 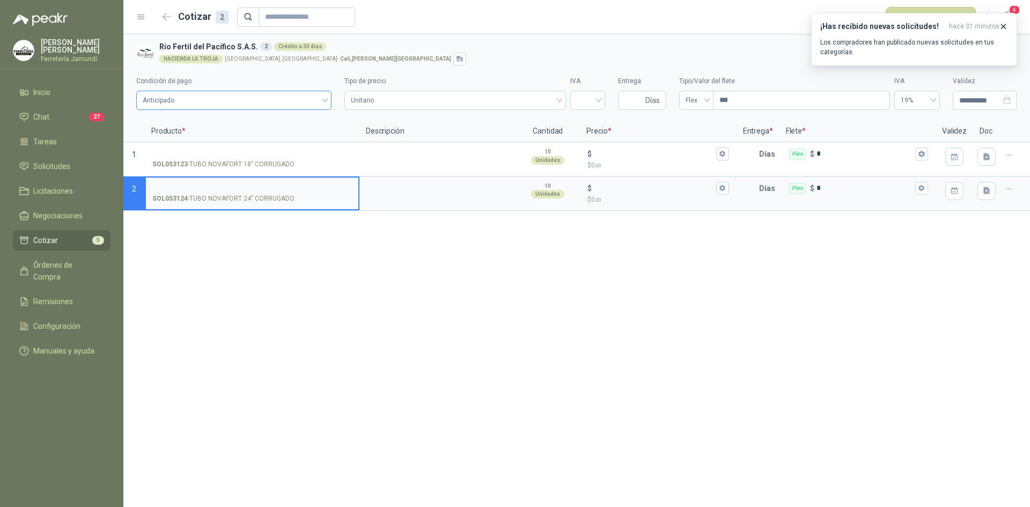 What do you see at coordinates (914, 39) in the screenshot?
I see `button: ¡Has recibido nuevas solicitudes!hace 31 minutos Los compradores han publicado nuevas solicitudes...` at bounding box center [914, 39].